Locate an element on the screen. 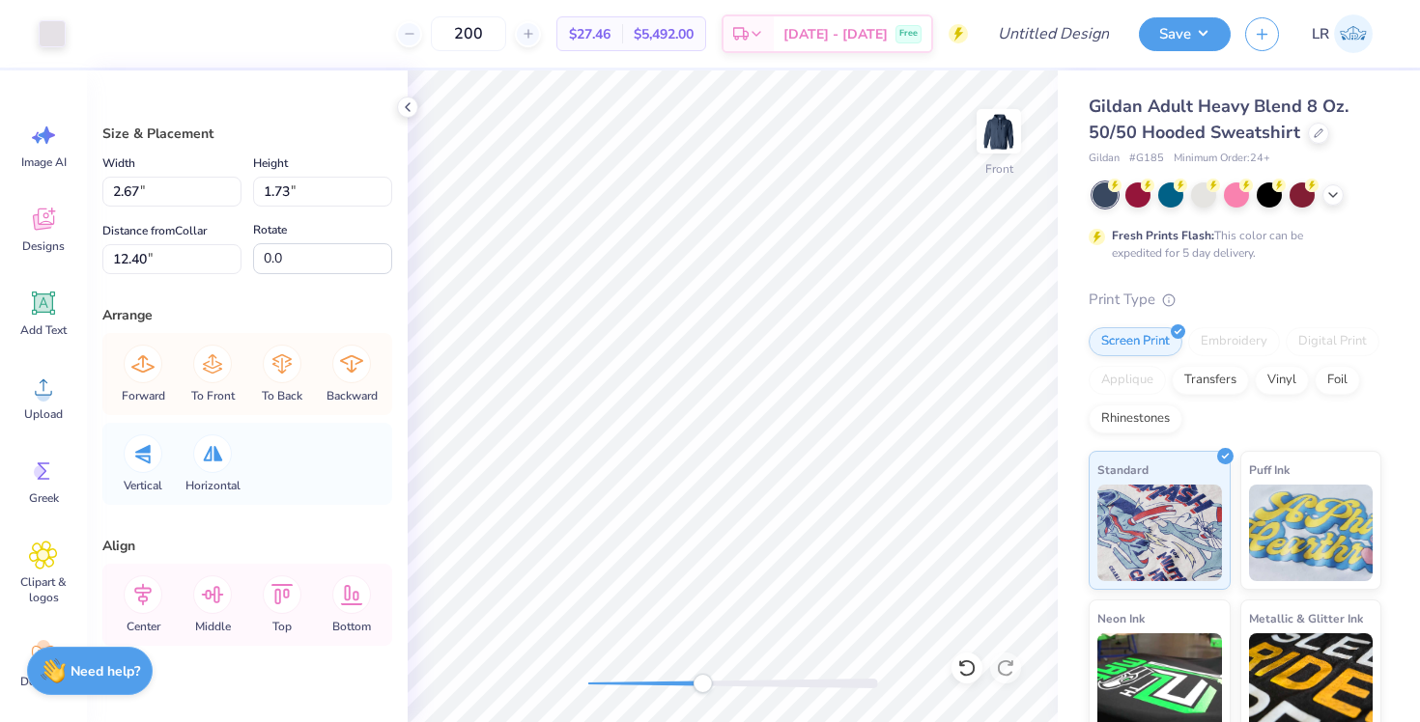 This screenshot has height=722, width=1420. strong: Fresh Prints Flash: is located at coordinates (1163, 236).